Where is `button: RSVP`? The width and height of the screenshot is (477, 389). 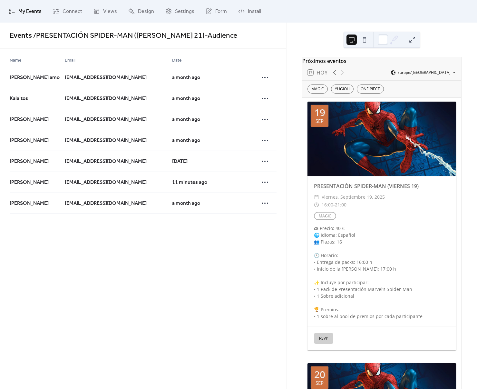
button: RSVP is located at coordinates (324, 338).